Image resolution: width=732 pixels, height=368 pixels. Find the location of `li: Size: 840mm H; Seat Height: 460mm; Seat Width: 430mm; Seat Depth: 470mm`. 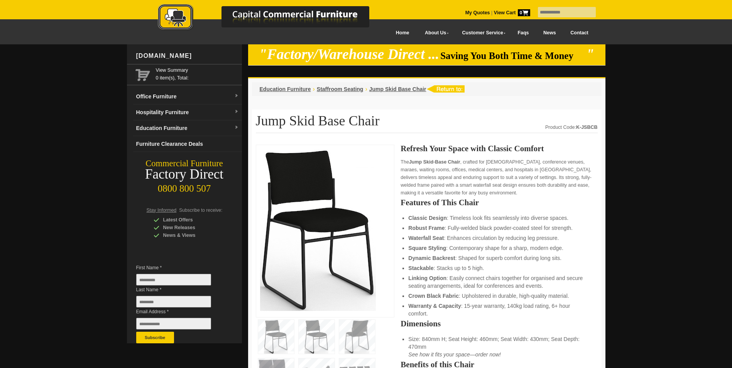

li: Size: 840mm H; Seat Height: 460mm; Seat Width: 430mm; Seat Depth: 470mm is located at coordinates (499, 347).